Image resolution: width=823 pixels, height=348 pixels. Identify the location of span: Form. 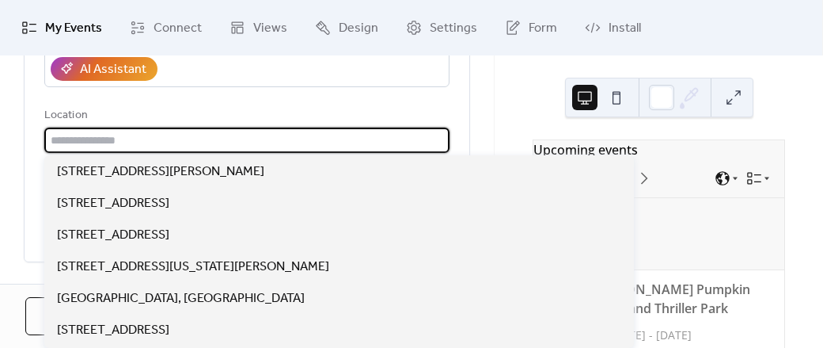
(543, 29).